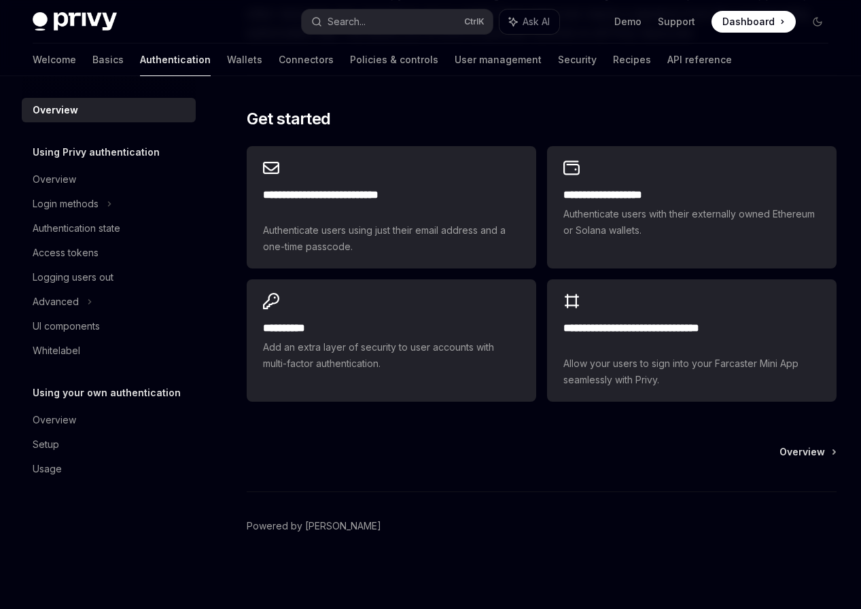  I want to click on a: Logging users out, so click(109, 277).